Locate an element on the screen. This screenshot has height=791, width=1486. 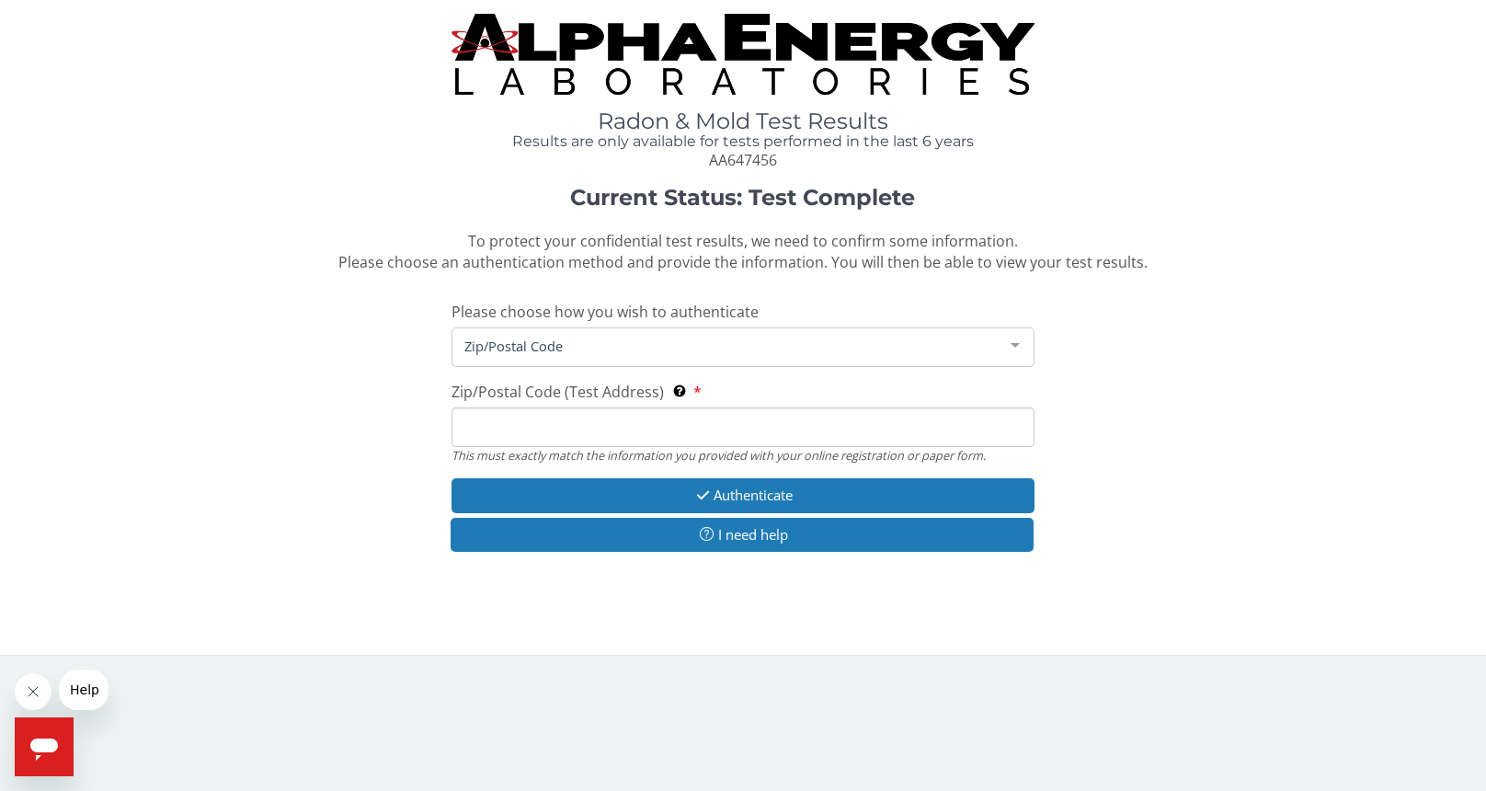
span: Zip/Postal Code (Test Address) is located at coordinates (557, 392).